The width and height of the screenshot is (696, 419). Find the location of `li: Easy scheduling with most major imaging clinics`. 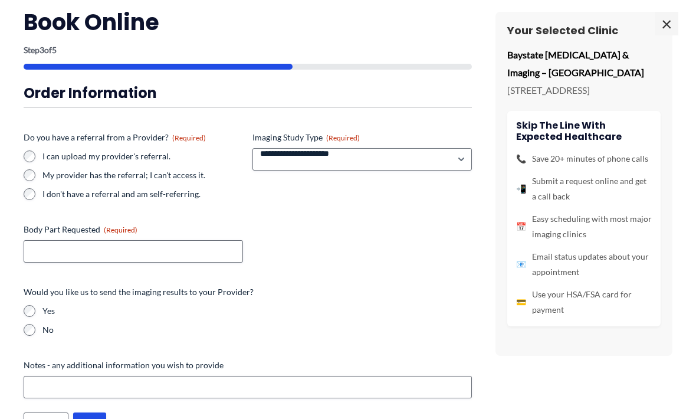

li: Easy scheduling with most major imaging clinics is located at coordinates (584, 226).